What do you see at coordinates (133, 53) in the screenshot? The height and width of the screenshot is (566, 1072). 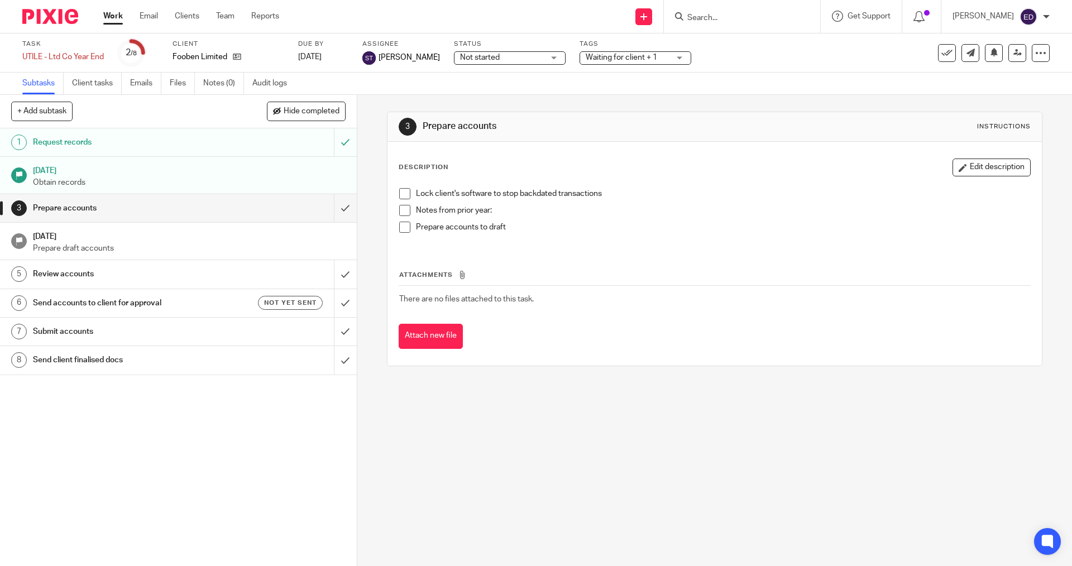 I see `small: /8` at bounding box center [133, 53].